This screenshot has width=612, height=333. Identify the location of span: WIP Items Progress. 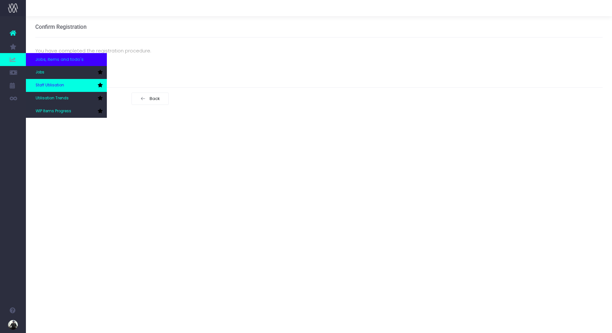
(53, 111).